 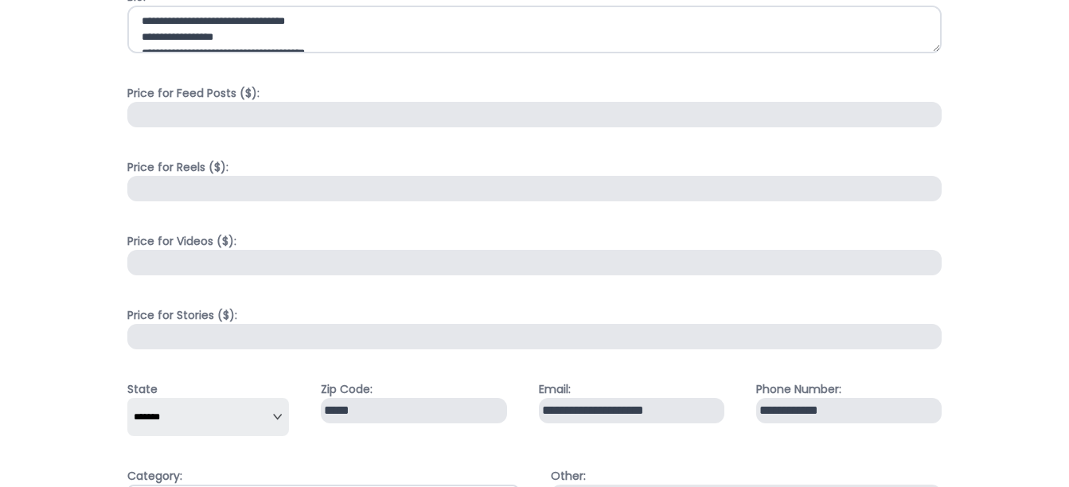 I want to click on h4: Price for Reels ($):, so click(x=534, y=167).